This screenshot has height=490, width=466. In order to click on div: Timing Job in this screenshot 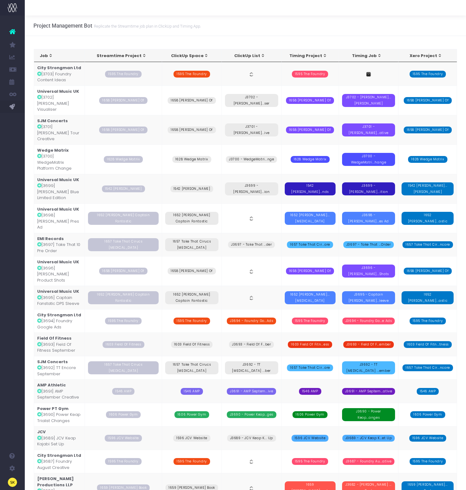, I will do `click(367, 56)`.